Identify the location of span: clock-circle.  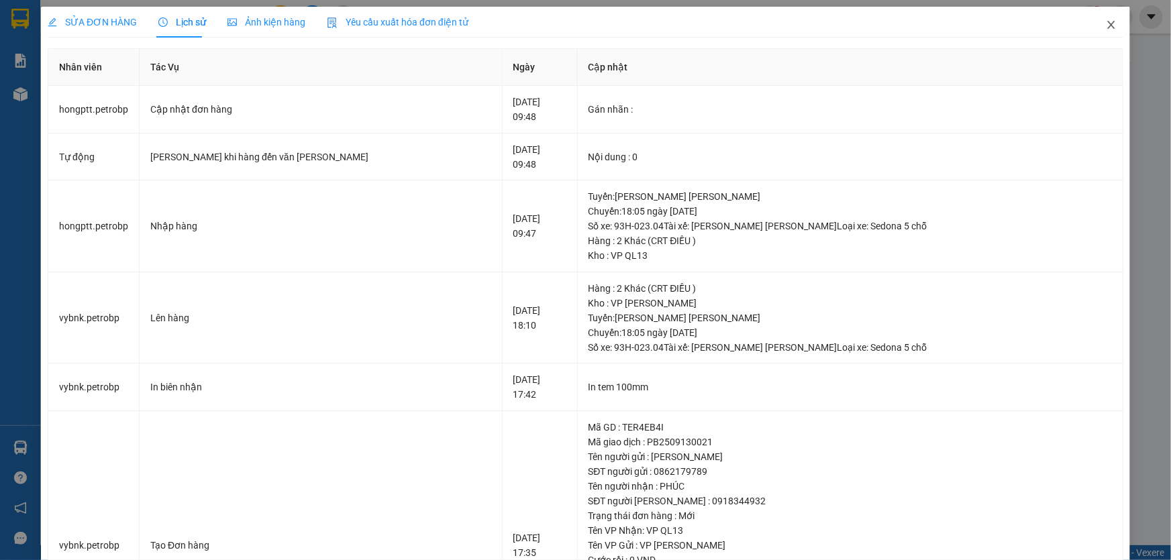
(163, 22).